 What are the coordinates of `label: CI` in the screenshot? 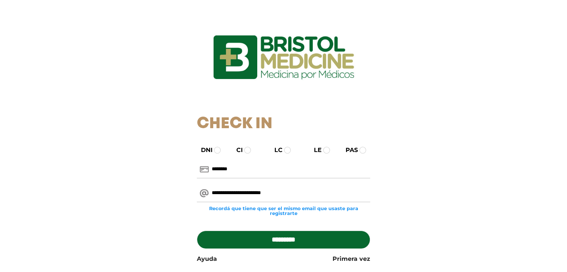 It's located at (236, 150).